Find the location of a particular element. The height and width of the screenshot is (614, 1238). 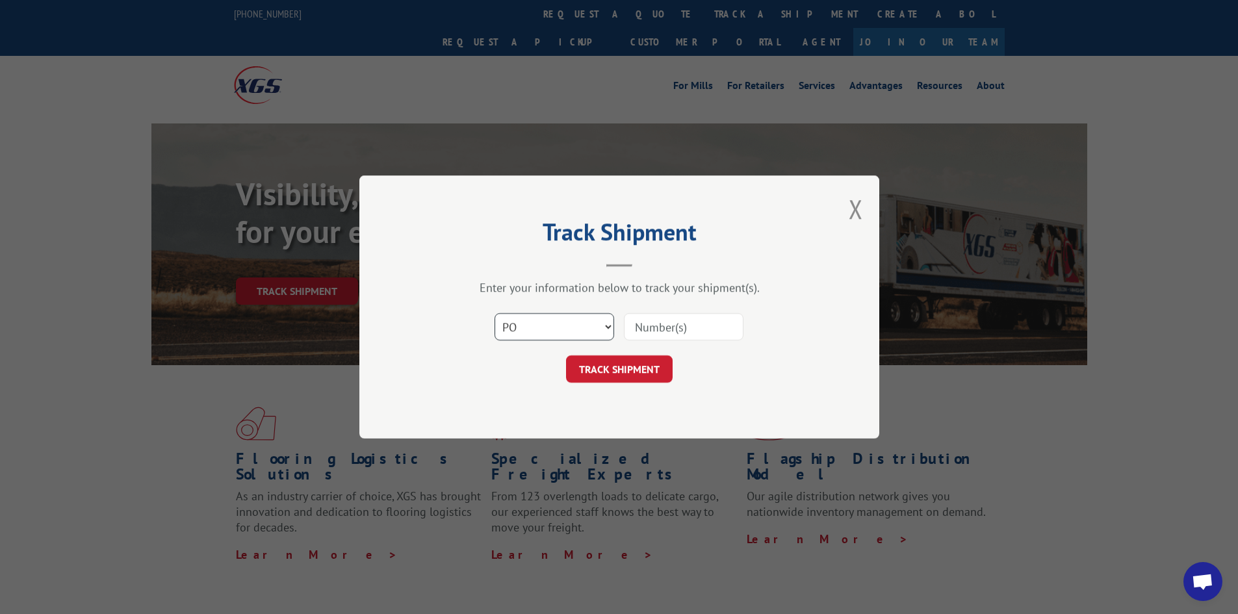

button: Close modal is located at coordinates (856, 209).